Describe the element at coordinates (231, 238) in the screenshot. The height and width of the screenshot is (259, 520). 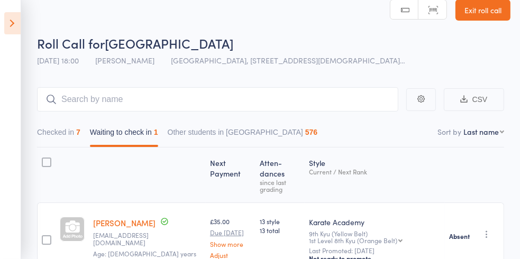
I see `div: £35.00` at that location.